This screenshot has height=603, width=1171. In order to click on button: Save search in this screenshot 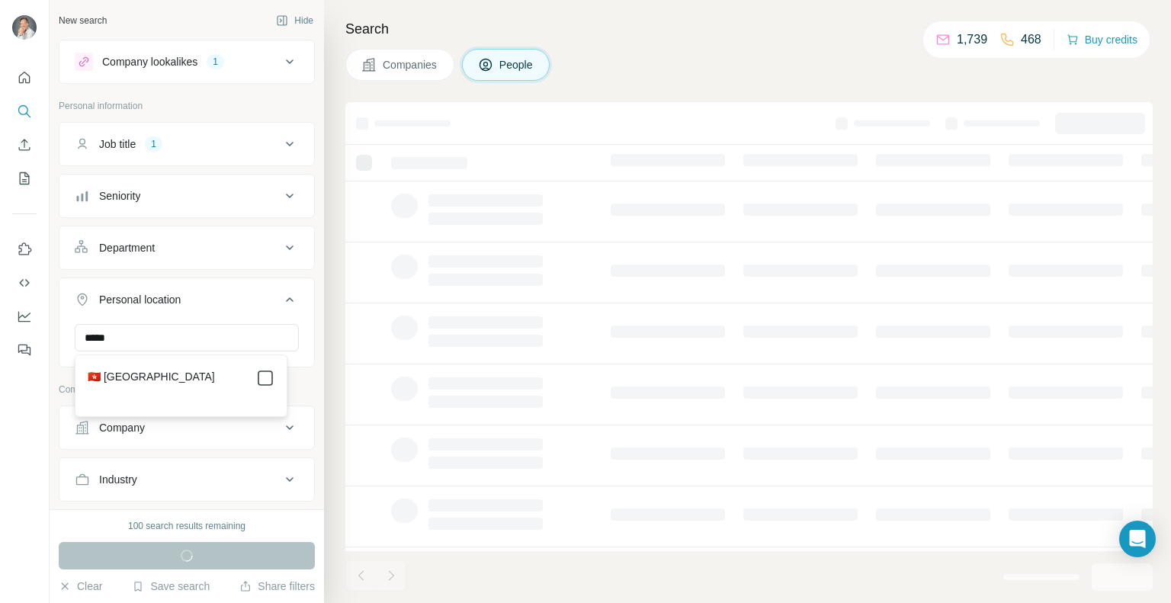, I will do `click(171, 586)`.